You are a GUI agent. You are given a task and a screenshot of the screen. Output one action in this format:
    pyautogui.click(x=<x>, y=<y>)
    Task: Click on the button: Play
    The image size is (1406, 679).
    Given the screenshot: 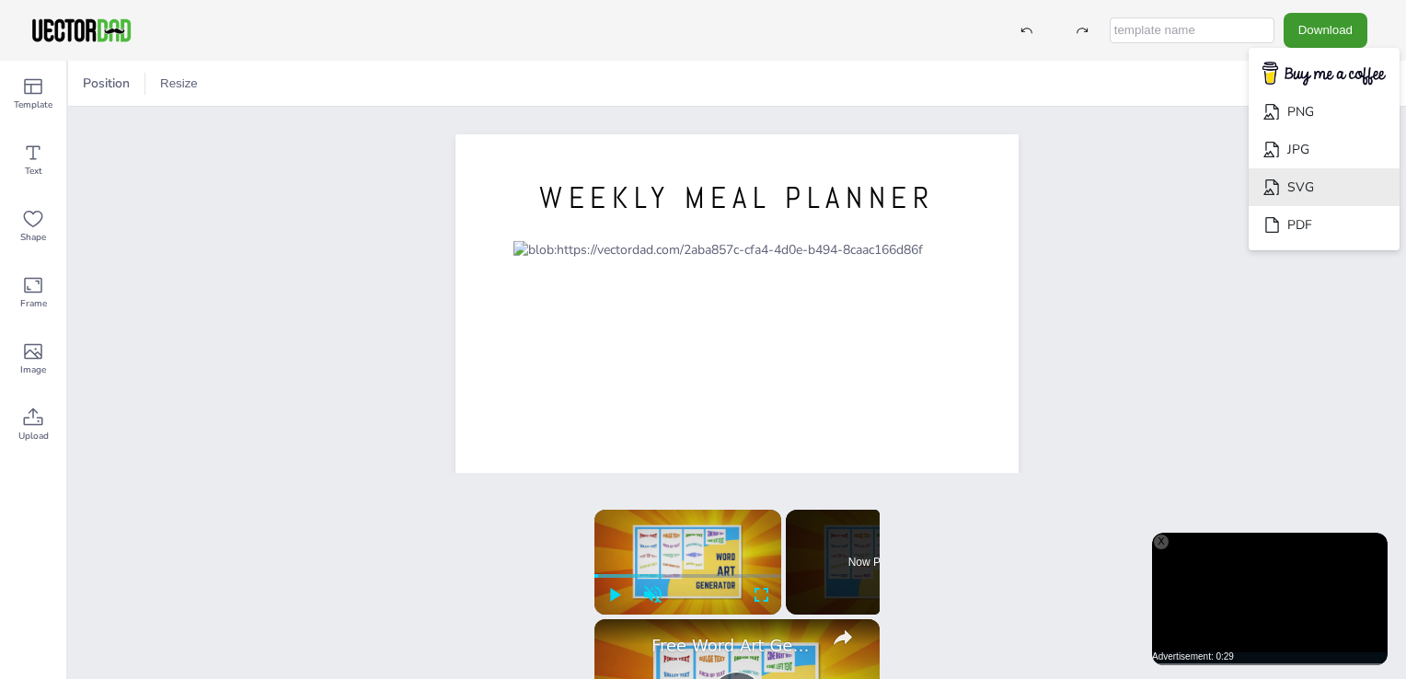 What is the action you would take?
    pyautogui.click(x=614, y=595)
    